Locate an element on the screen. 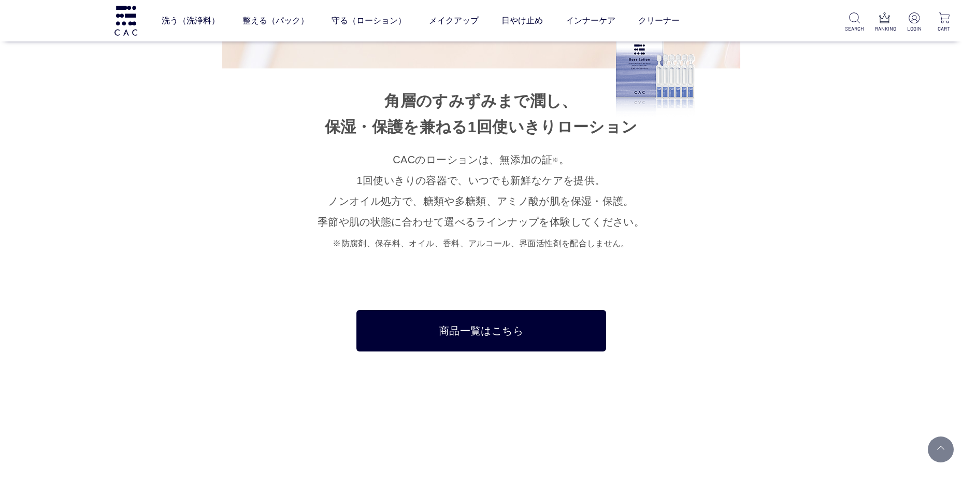 The width and height of the screenshot is (962, 479). a: CART is located at coordinates (944, 22).